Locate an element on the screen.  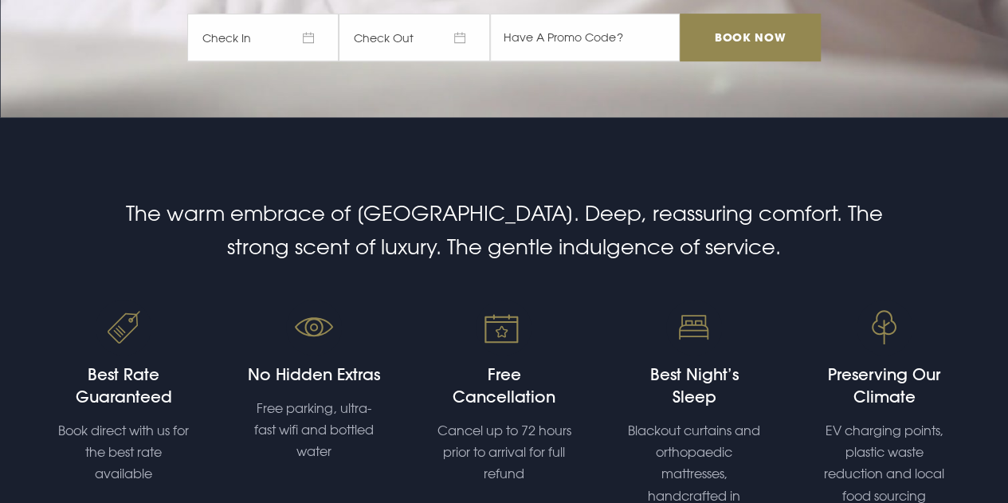
img: Tailored bespoke events venue is located at coordinates (504, 328).